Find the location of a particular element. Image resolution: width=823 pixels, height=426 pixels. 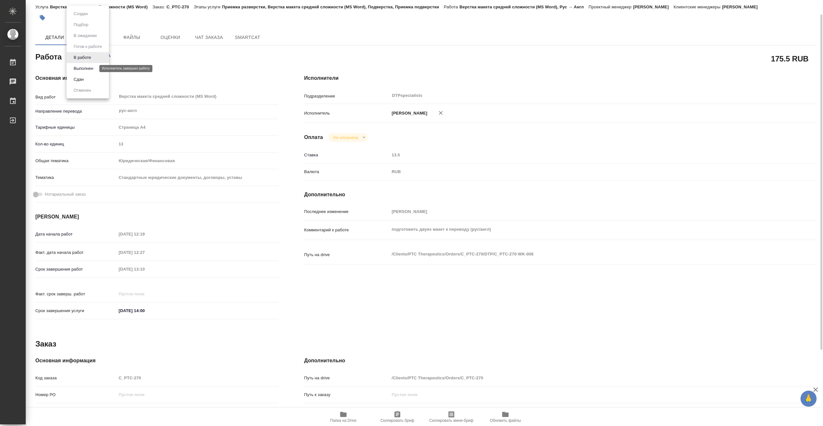

button: Отменен is located at coordinates (82, 90).